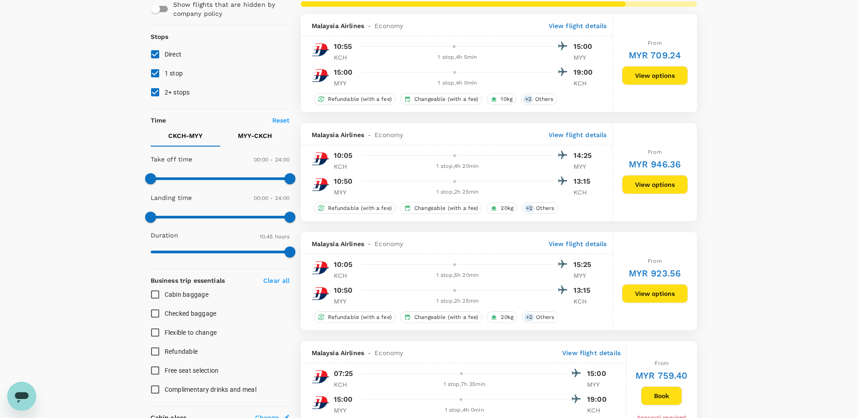 The image size is (858, 418). What do you see at coordinates (585, 290) in the screenshot?
I see `p: 13:15` at bounding box center [585, 290].